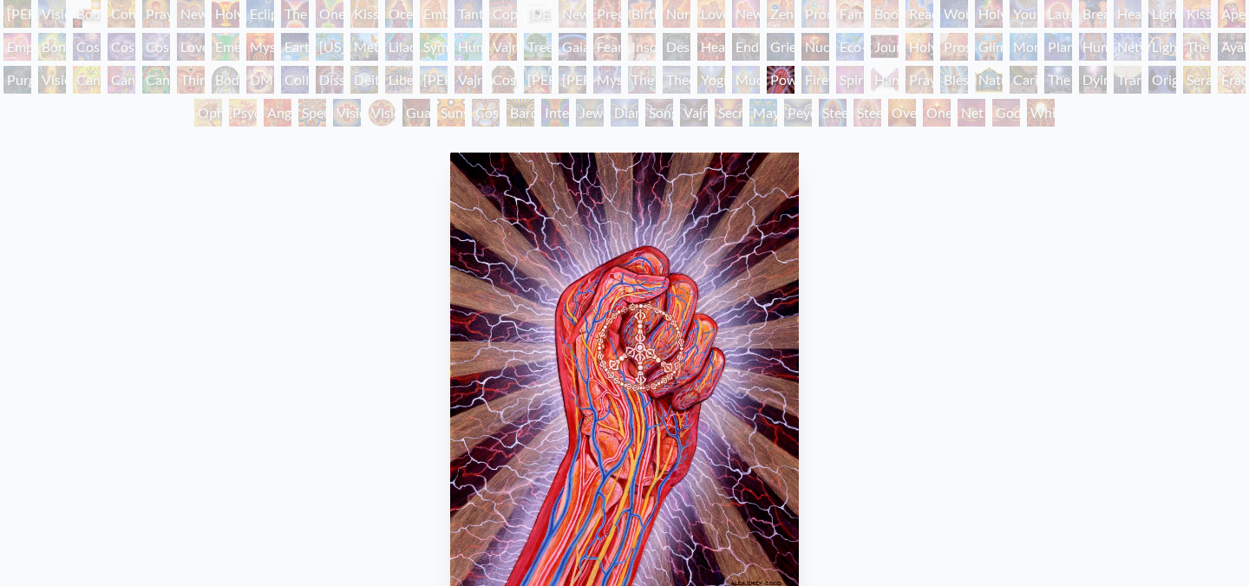 Image resolution: width=1249 pixels, height=586 pixels. Describe the element at coordinates (486, 113) in the screenshot. I see `div: Cosmic Elf` at that location.